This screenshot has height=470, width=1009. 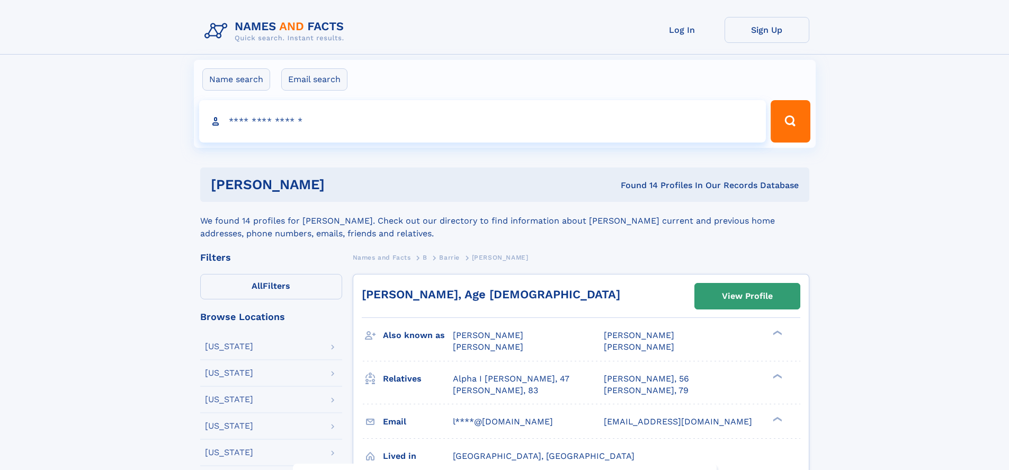 I want to click on span: Barrie, so click(x=449, y=257).